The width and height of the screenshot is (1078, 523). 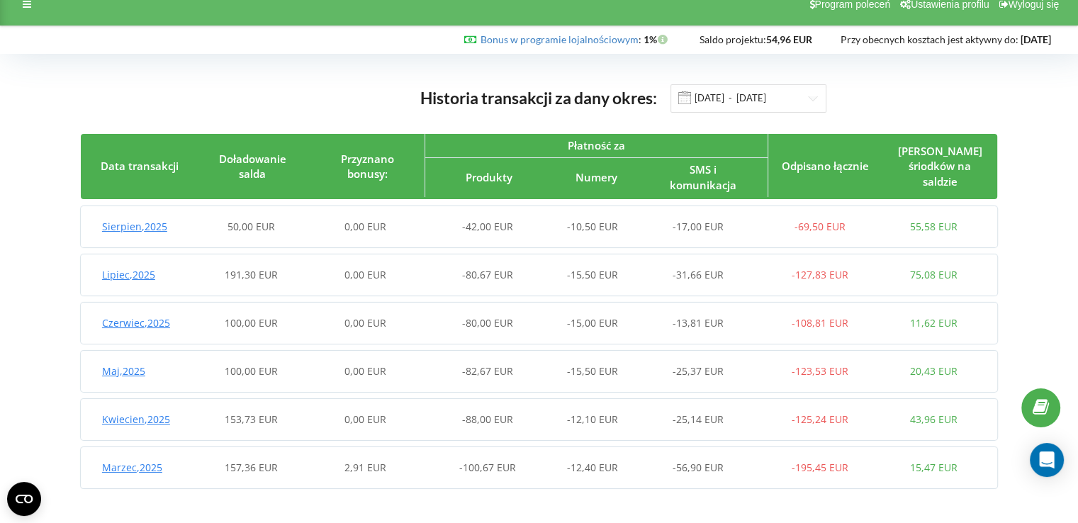 What do you see at coordinates (489, 177) in the screenshot?
I see `span: Produkty` at bounding box center [489, 177].